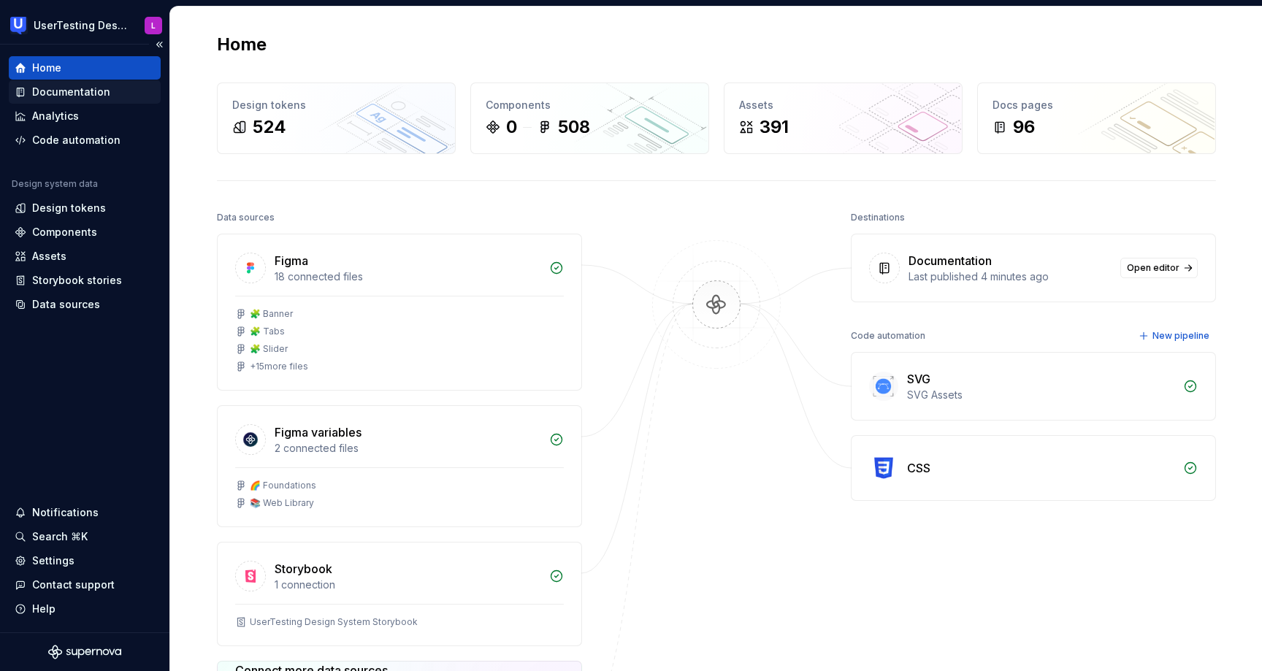 Image resolution: width=1262 pixels, height=671 pixels. What do you see at coordinates (318, 432) in the screenshot?
I see `div: Figma variables` at bounding box center [318, 432].